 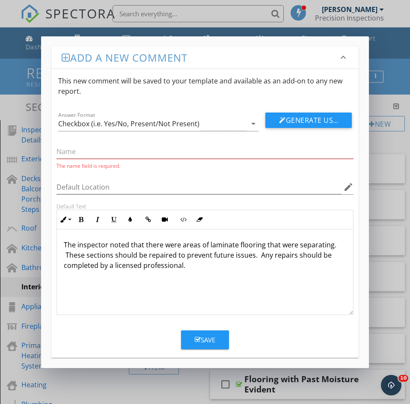 What do you see at coordinates (205, 255) in the screenshot?
I see `p: The inspector noted that there were areas of laminate flooring that were separating. These sectio...` at bounding box center [205, 255].